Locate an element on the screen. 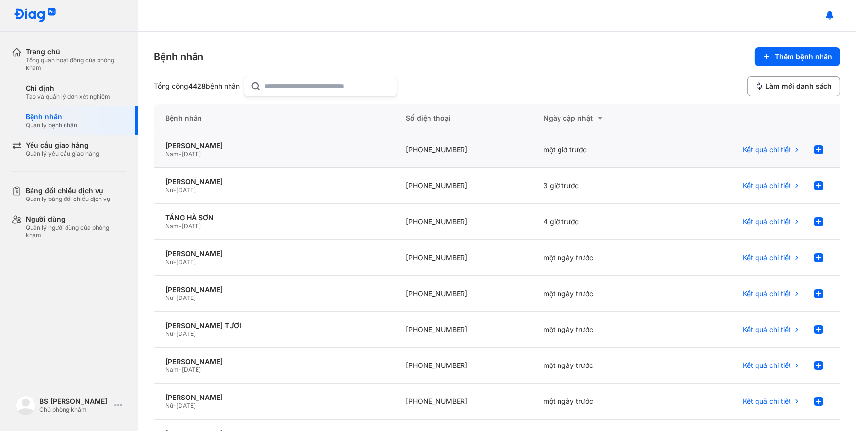 The height and width of the screenshot is (431, 856). div: Tổng quan hoạt động của phòng khám is located at coordinates (76, 64).